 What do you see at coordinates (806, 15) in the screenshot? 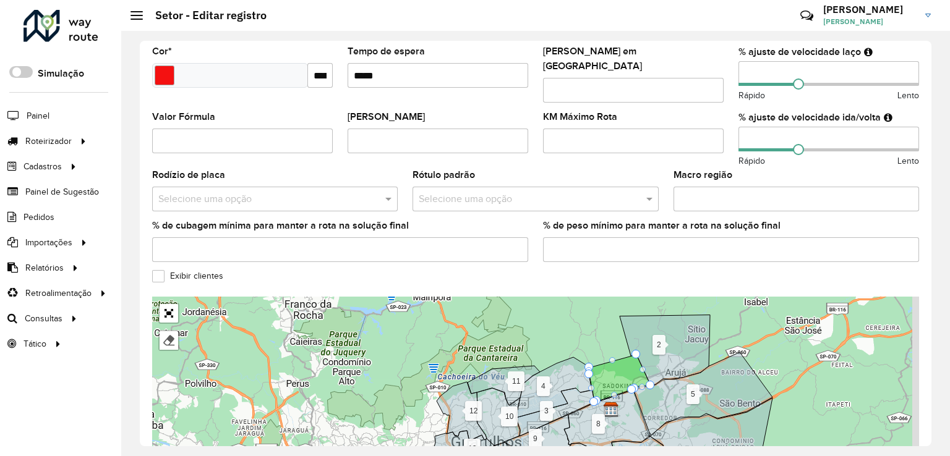
I see `a: Contato Rápido` at bounding box center [806, 15].